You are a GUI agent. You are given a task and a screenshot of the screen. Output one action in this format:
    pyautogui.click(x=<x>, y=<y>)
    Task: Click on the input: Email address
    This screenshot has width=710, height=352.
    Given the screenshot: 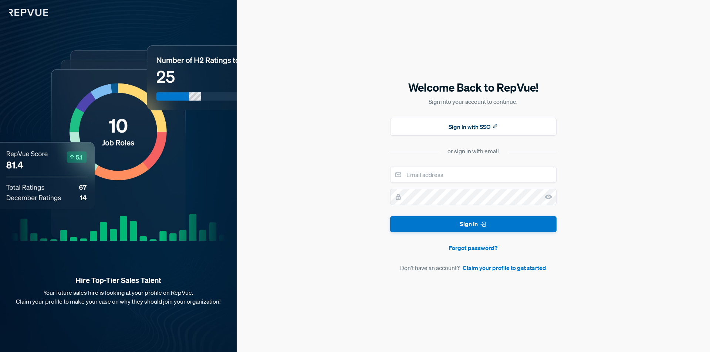 What is the action you would take?
    pyautogui.click(x=473, y=175)
    